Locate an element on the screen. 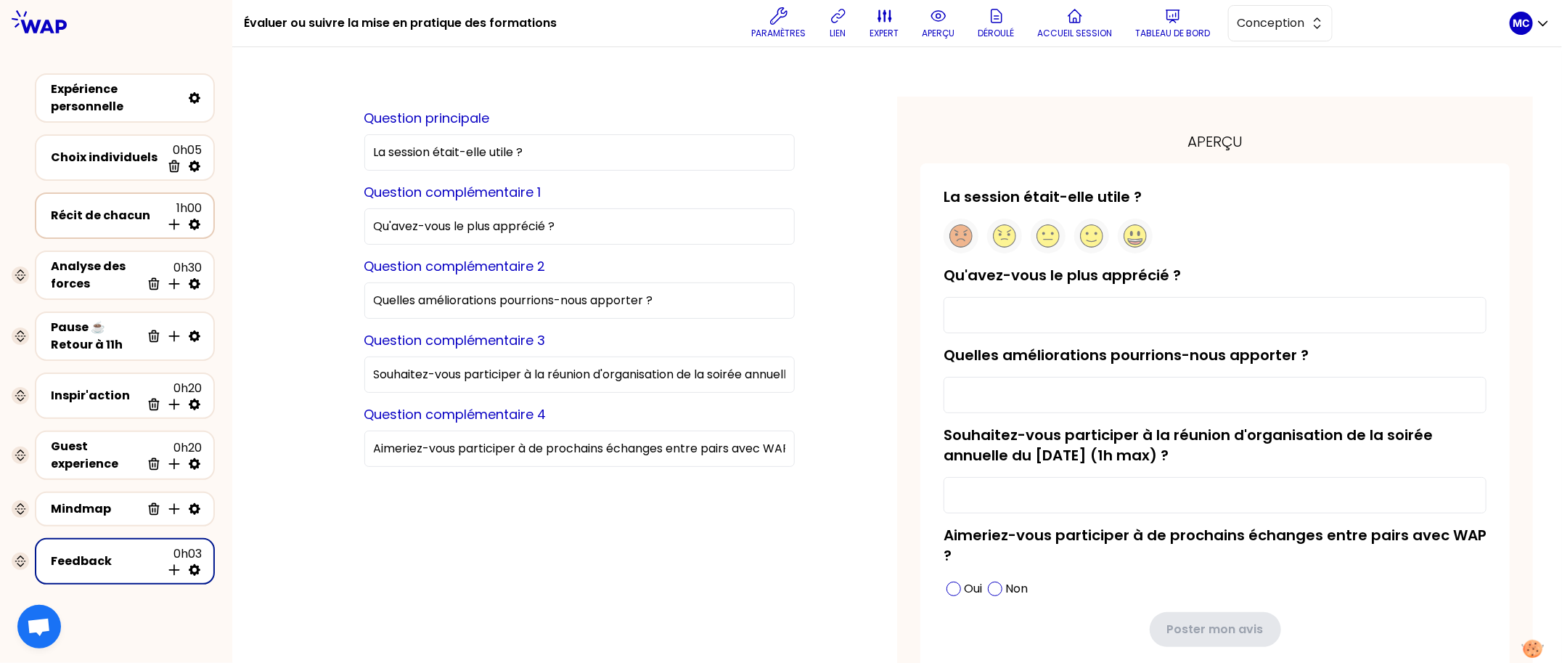 The image size is (1562, 663). label: La session était-elle utile ? is located at coordinates (1042, 197).